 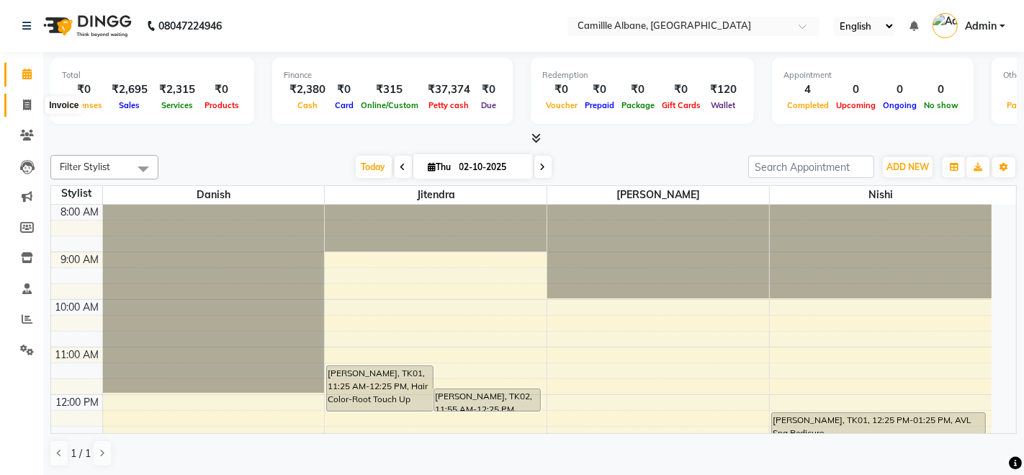 What do you see at coordinates (881, 194) in the screenshot?
I see `span: Nishi` at bounding box center [881, 194].